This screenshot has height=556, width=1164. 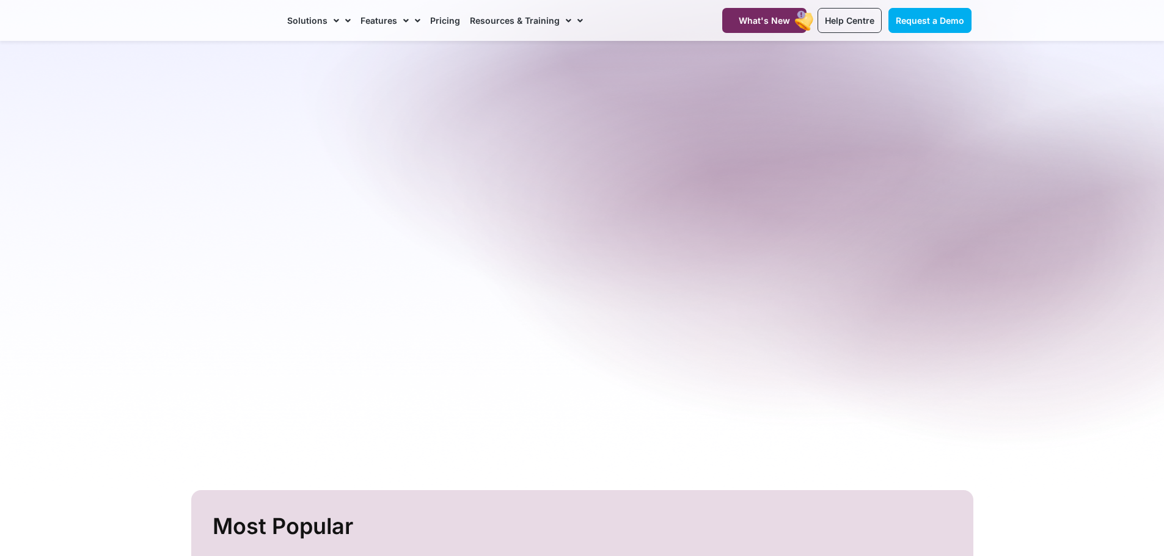 I want to click on img: CareMaster Logo, so click(x=234, y=21).